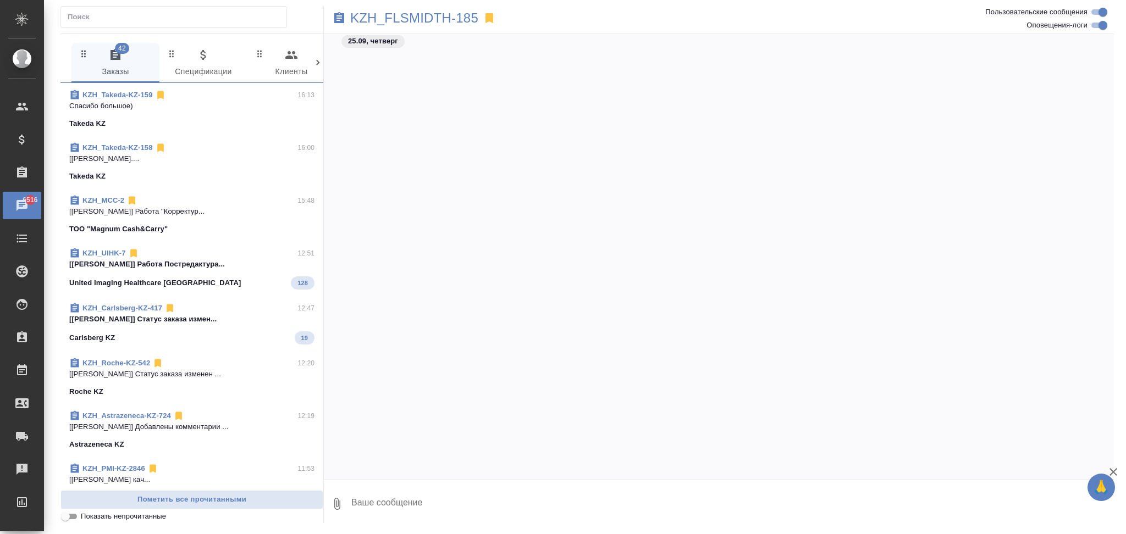  I want to click on a: KZH_Carlsberg-KZ-417, so click(122, 308).